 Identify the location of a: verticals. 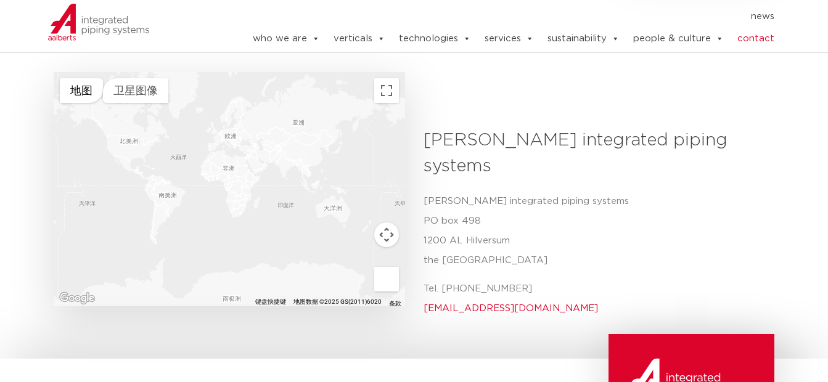
(359, 39).